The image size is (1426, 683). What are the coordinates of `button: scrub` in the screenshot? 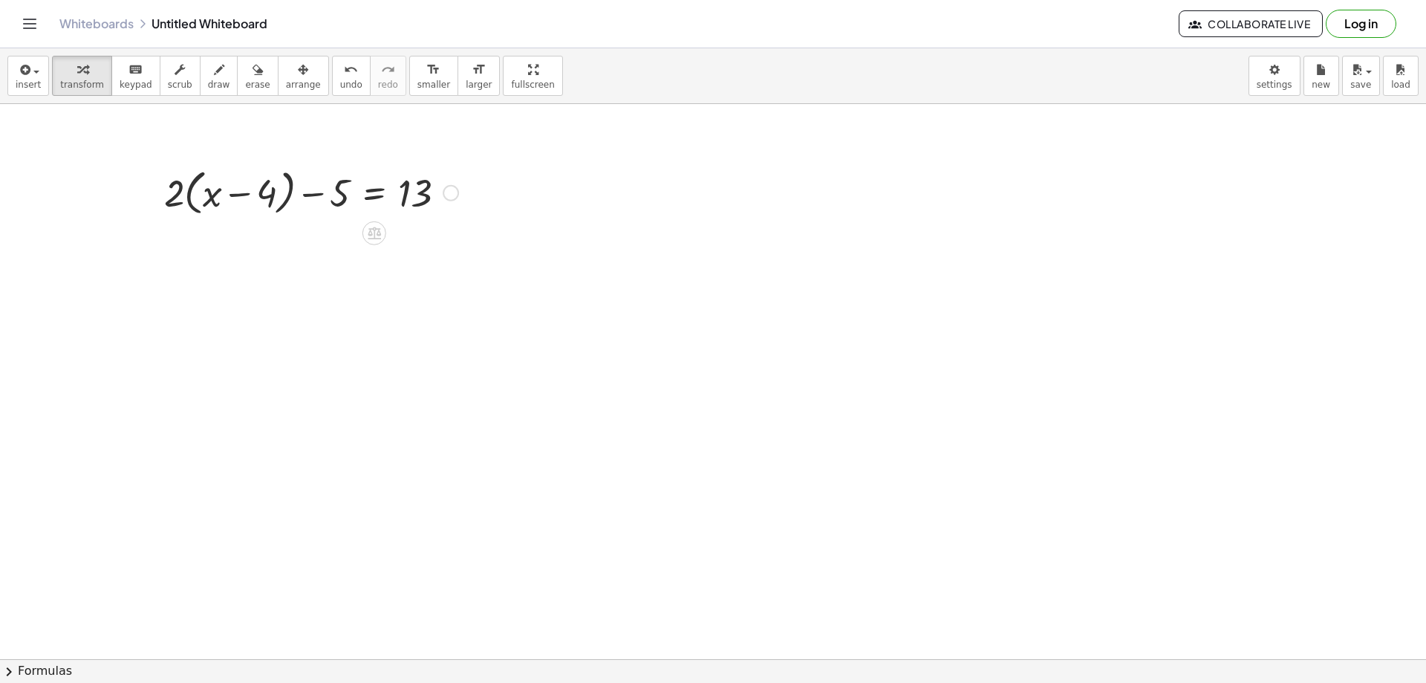 It's located at (180, 76).